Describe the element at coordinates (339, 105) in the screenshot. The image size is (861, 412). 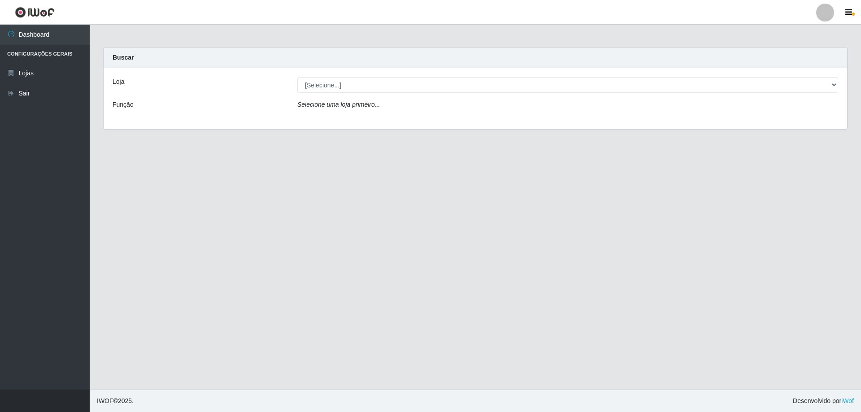
I see `i: Selecione uma loja primeiro...` at that location.